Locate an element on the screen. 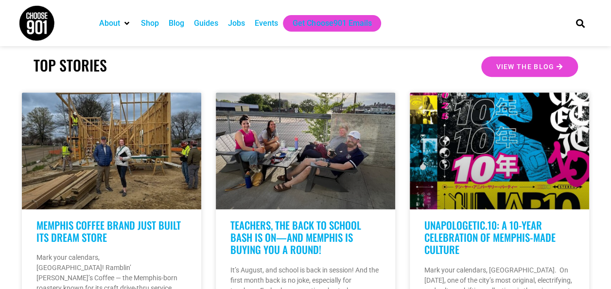  a: Teachers, the Back to School Bash Is On—And Memphis Is Buying You A Round! is located at coordinates (296, 237).